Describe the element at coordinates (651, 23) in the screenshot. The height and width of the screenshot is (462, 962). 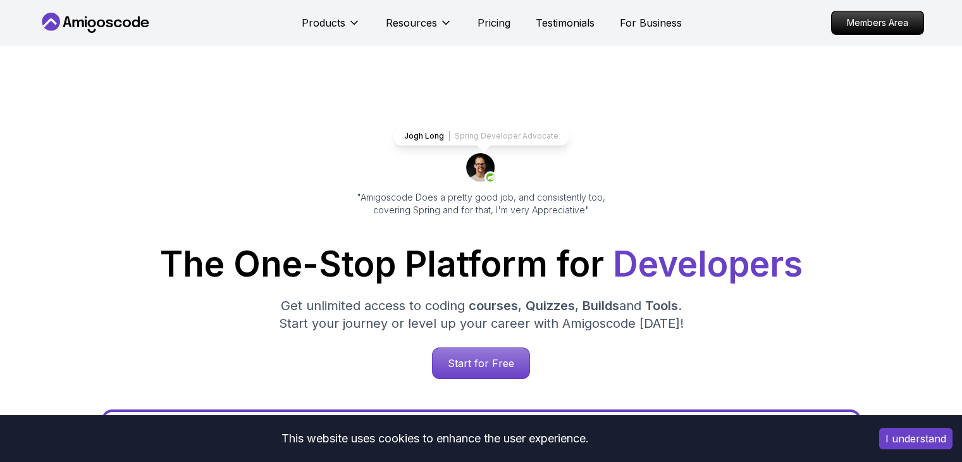
I see `p: For Business` at that location.